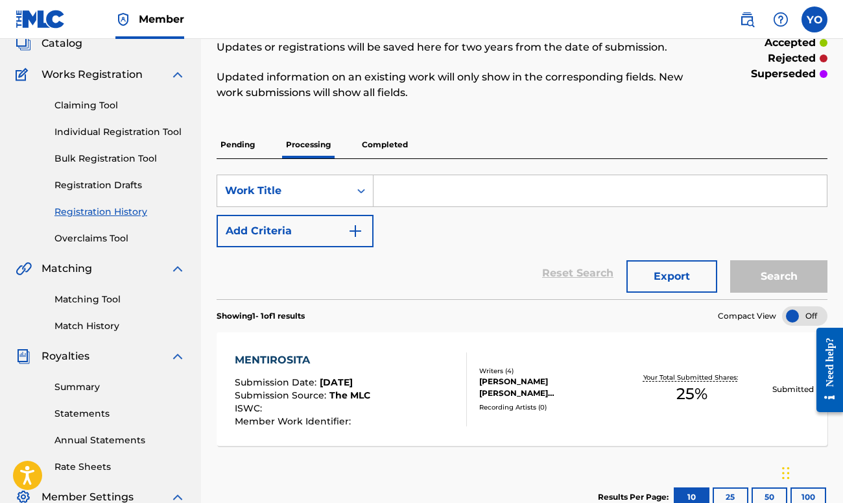 The height and width of the screenshot is (503, 843). What do you see at coordinates (546, 407) in the screenshot?
I see `div: Recording Artists ( 0 )` at bounding box center [546, 407].